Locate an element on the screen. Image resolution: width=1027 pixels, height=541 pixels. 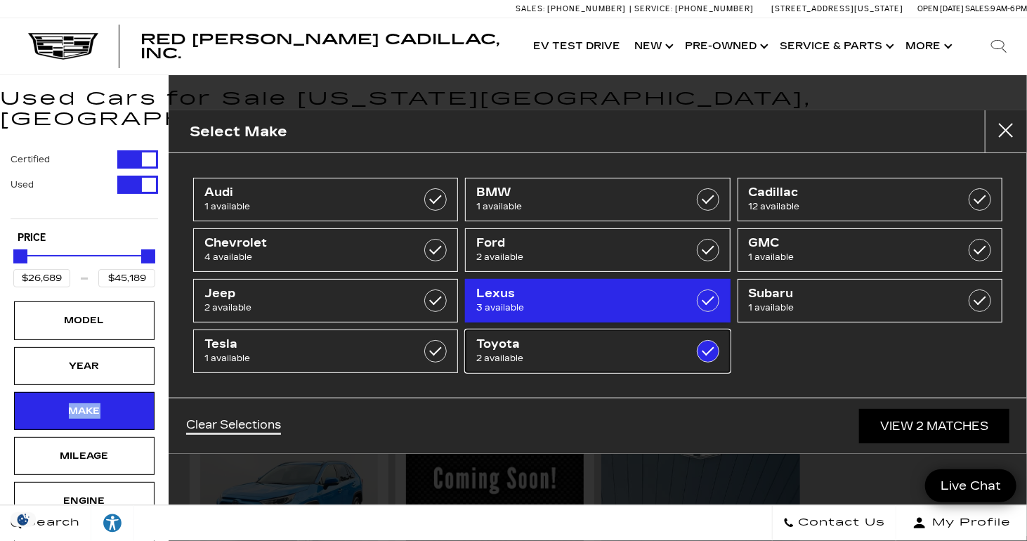
span: Audi is located at coordinates (308, 192).